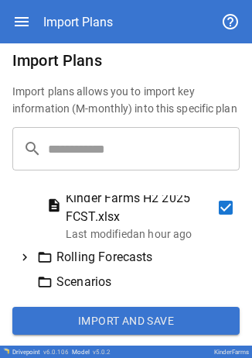 The height and width of the screenshot is (358, 252). What do you see at coordinates (126, 320) in the screenshot?
I see `button: Import and Save` at bounding box center [126, 320].